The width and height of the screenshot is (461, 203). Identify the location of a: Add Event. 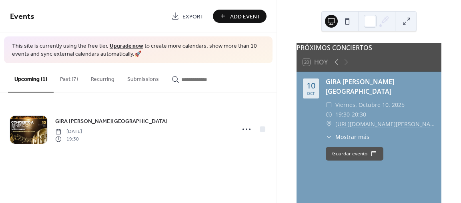
(240, 16).